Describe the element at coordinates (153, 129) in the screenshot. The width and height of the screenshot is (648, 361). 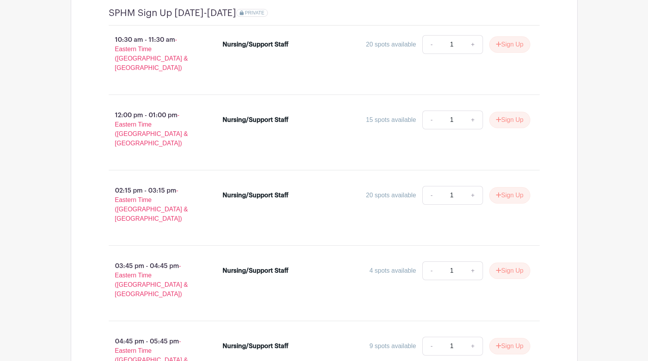
I see `p: 12:00 pm - 01:00 pm` at that location.